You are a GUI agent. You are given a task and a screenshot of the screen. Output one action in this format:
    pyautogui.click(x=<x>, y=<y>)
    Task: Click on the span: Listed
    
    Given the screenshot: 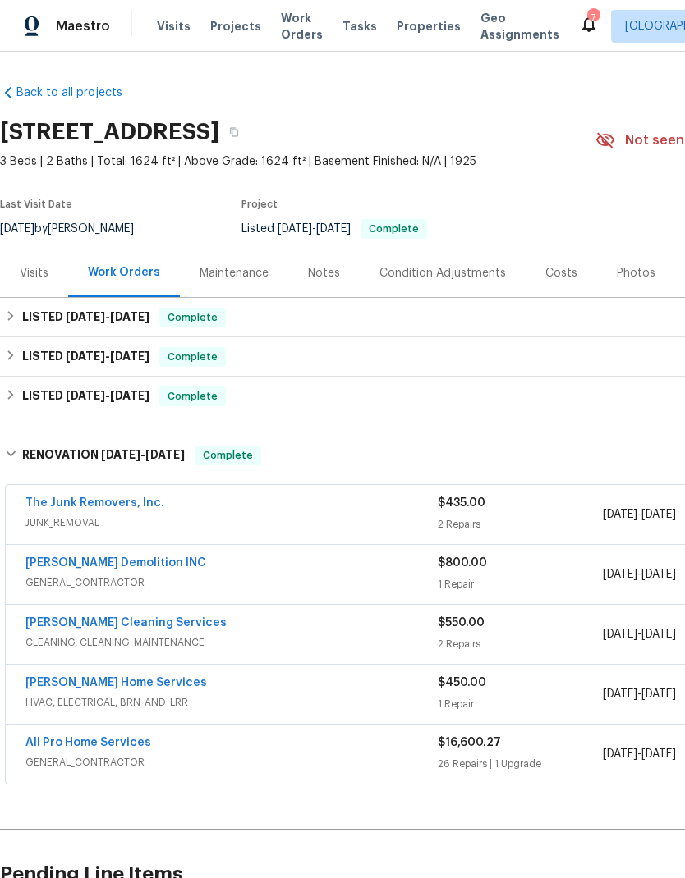 What is the action you would take?
    pyautogui.click(x=334, y=229)
    